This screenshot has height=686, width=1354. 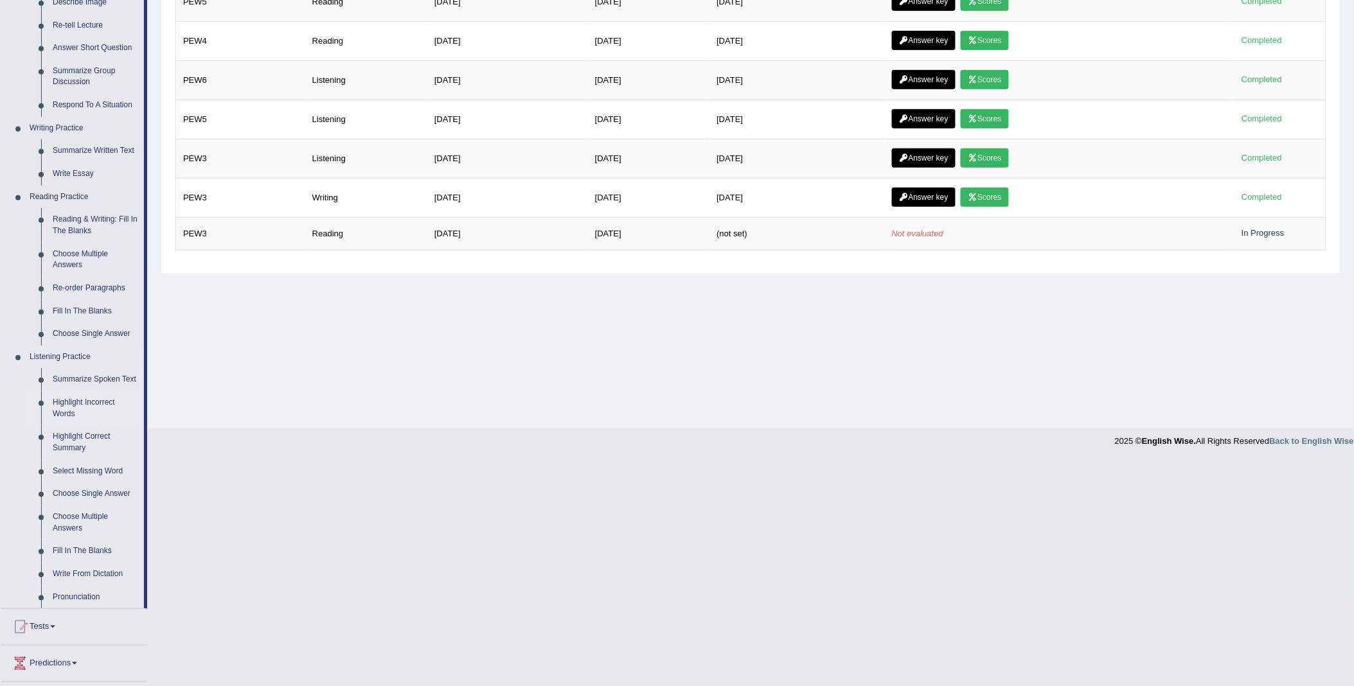 What do you see at coordinates (1169, 441) in the screenshot?
I see `strong: English Wise.` at bounding box center [1169, 441].